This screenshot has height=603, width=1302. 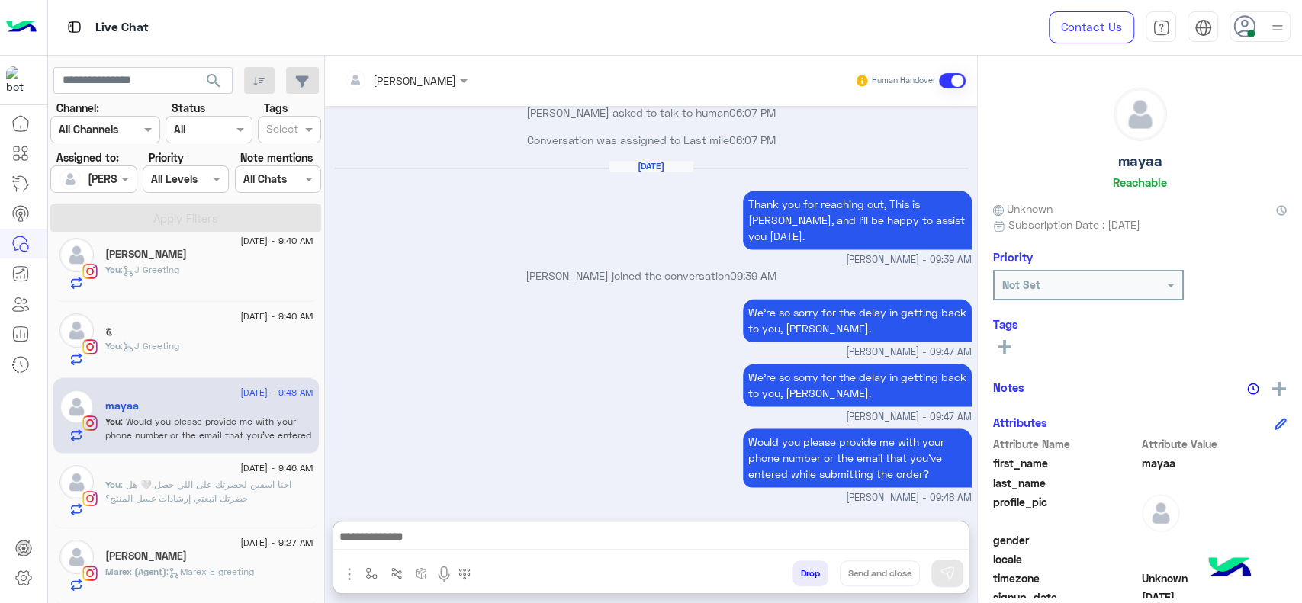 I want to click on img: make a call, so click(x=465, y=574).